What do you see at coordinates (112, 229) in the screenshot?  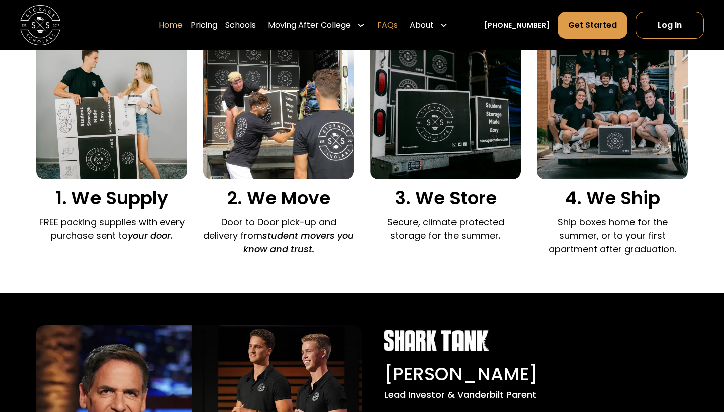 I see `p: FREE packing supplies with every purchase sent to` at bounding box center [112, 229].